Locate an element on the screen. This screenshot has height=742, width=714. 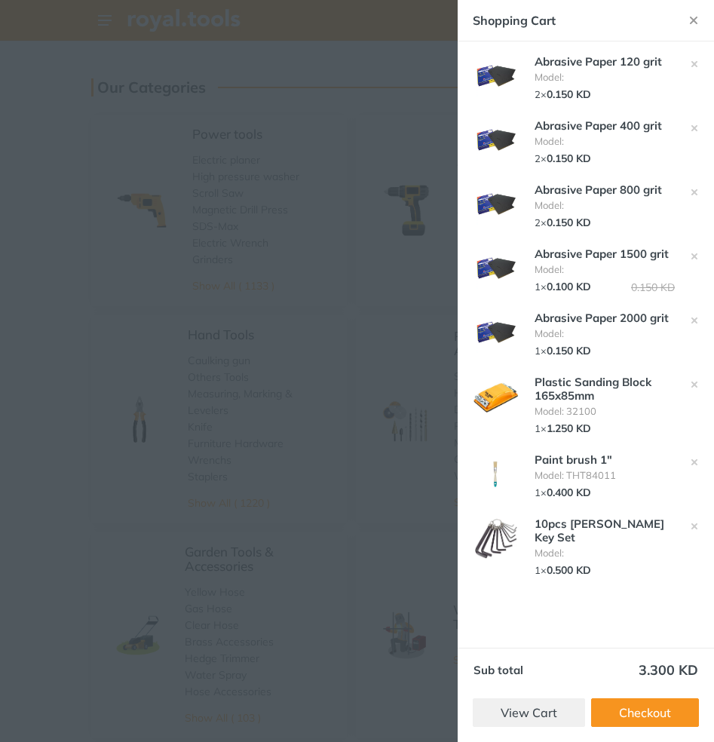
a: View Cart is located at coordinates (529, 713).